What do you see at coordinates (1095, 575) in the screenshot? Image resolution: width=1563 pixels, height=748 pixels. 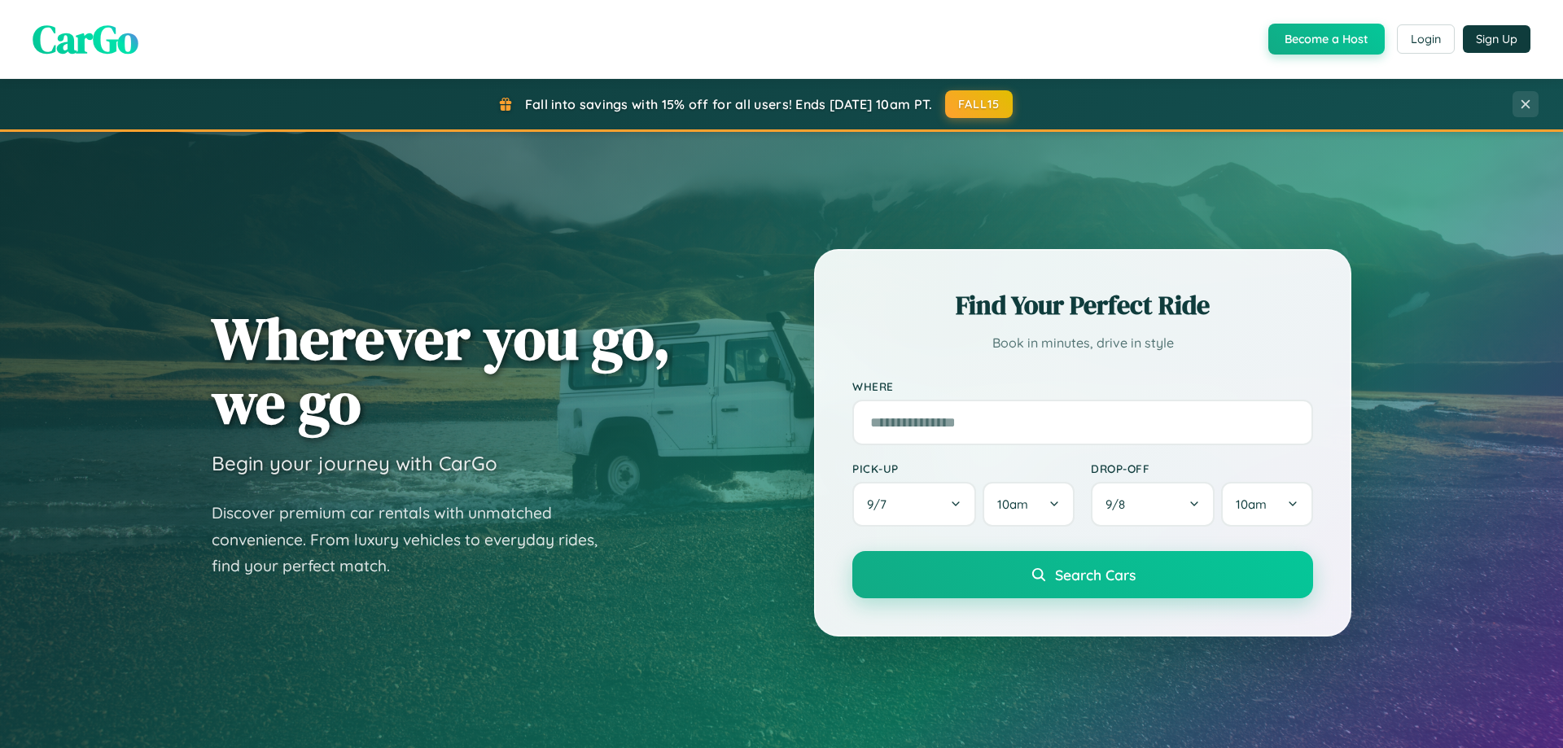 I see `span: Search Cars` at bounding box center [1095, 575].